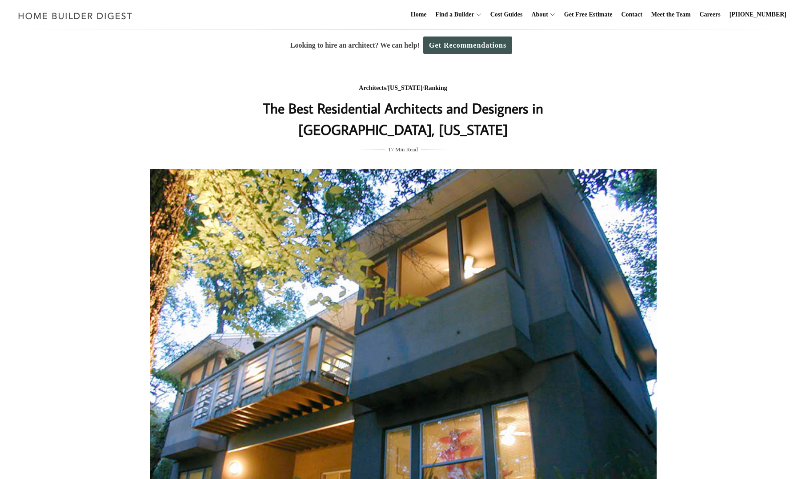 The width and height of the screenshot is (806, 479). I want to click on a: Contact, so click(632, 15).